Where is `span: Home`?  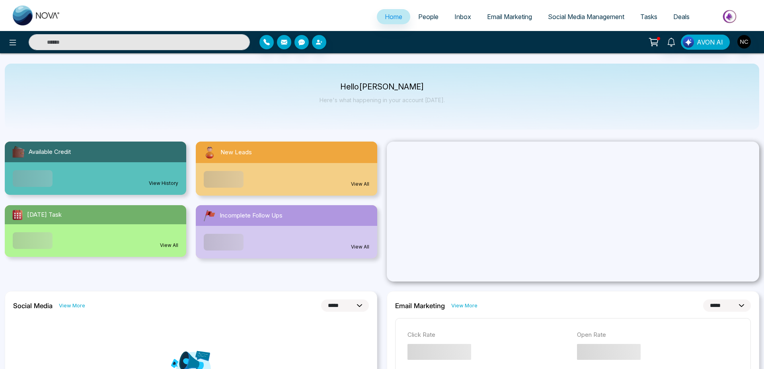 span: Home is located at coordinates (393, 17).